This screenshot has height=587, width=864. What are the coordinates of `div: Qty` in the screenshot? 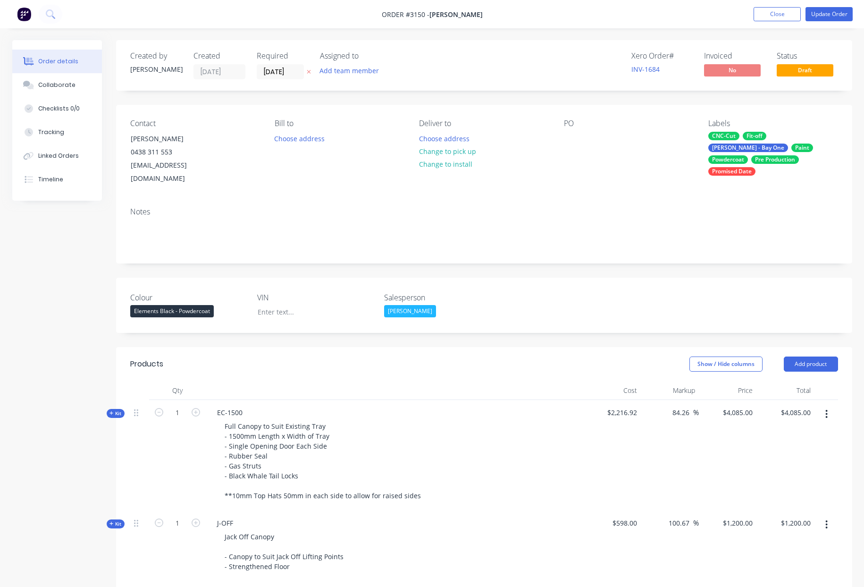 It's located at (177, 390).